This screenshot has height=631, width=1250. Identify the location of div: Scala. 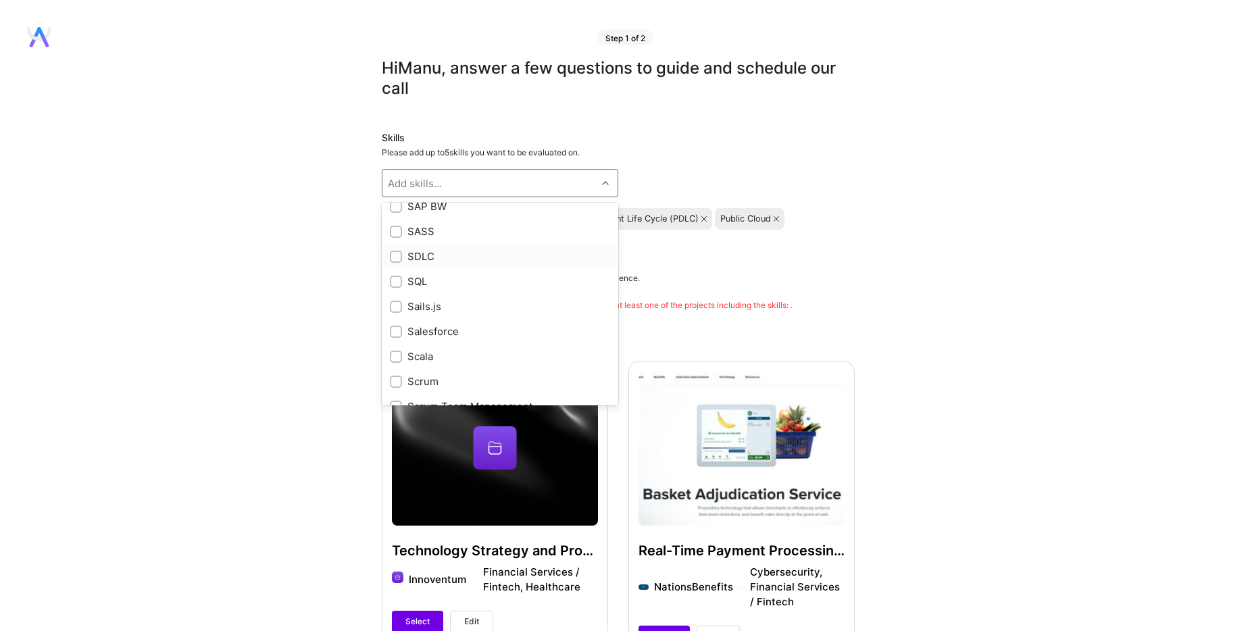
(500, 356).